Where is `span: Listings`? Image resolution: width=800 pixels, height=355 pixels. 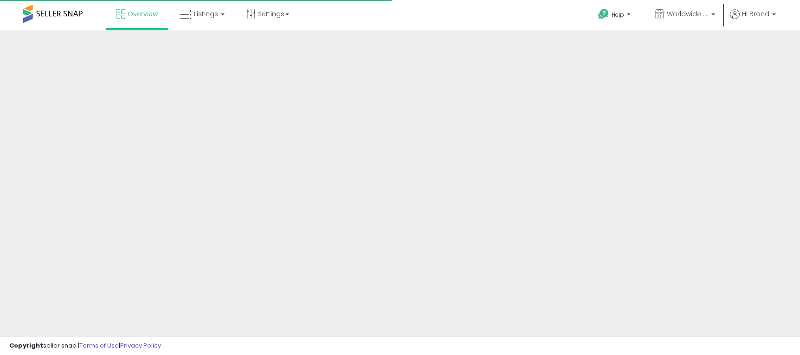 span: Listings is located at coordinates (206, 14).